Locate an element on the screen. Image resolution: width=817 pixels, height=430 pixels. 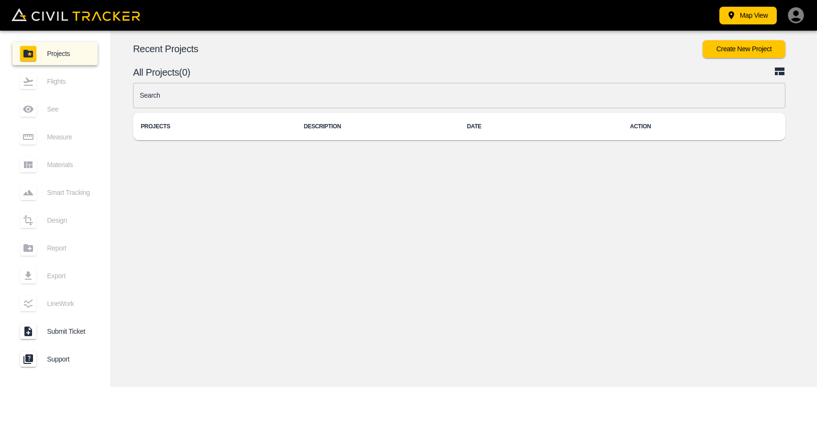
a: Projects is located at coordinates (55, 54).